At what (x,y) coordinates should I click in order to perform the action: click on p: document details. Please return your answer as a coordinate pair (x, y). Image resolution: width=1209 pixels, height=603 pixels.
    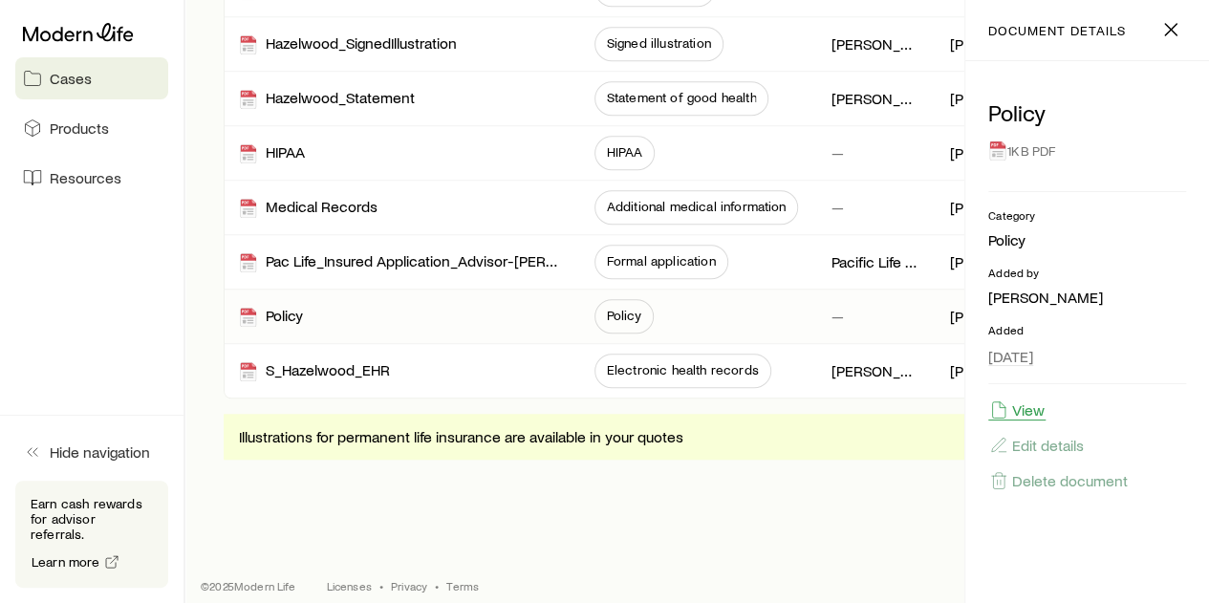
    Looking at the image, I should click on (1056, 31).